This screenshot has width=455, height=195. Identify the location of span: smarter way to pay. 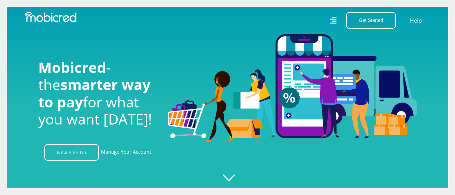
(94, 93).